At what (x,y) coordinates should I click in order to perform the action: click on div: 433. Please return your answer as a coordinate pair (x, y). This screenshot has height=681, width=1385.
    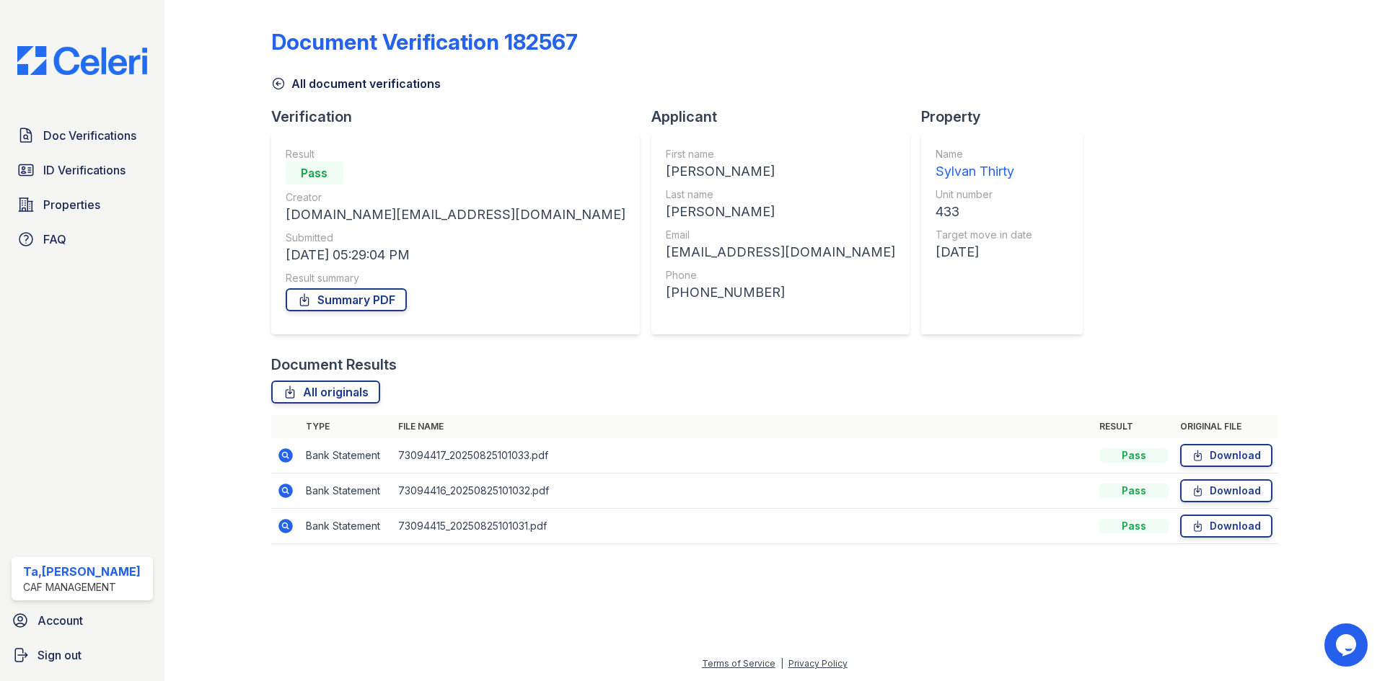
    Looking at the image, I should click on (984, 212).